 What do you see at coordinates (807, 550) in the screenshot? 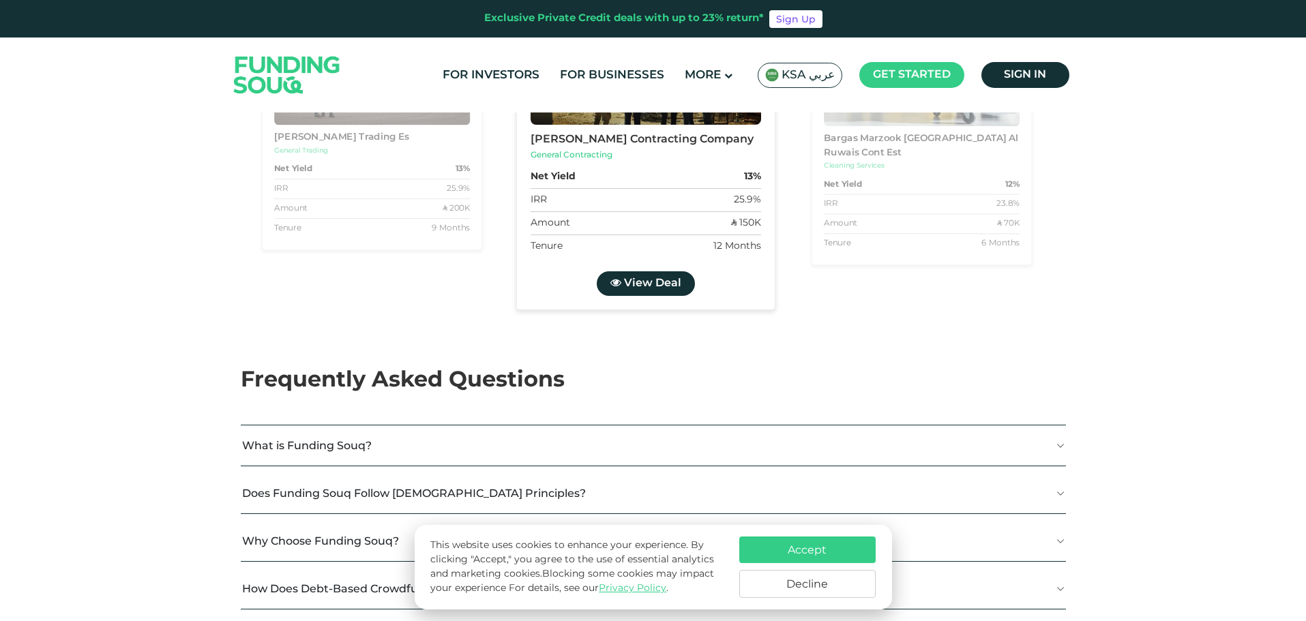
I see `button: Accept` at bounding box center [807, 550].